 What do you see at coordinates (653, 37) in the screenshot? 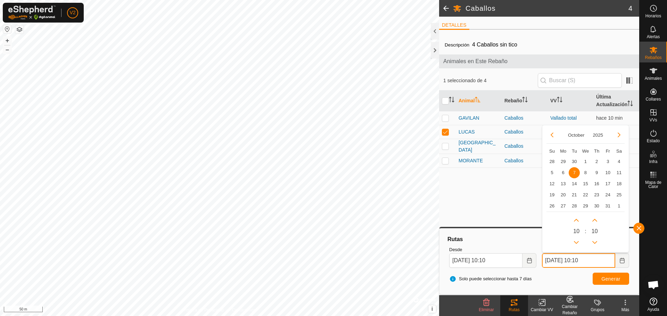
I see `span: Alertas` at bounding box center [653, 37].